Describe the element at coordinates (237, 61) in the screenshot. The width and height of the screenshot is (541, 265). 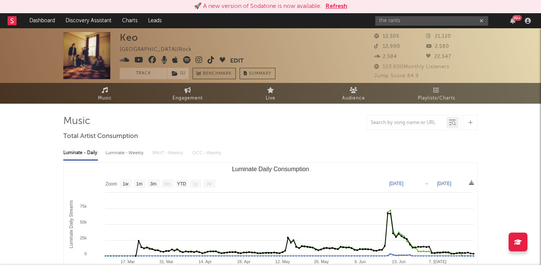
I see `button: Edit` at that location.